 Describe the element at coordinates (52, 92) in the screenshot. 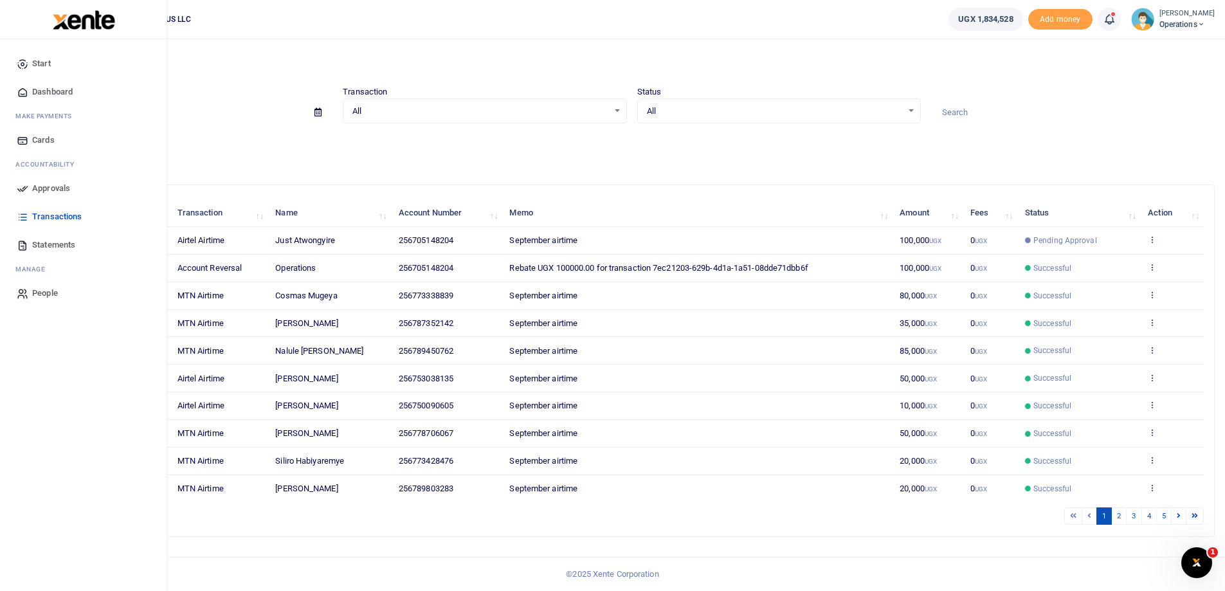

I see `span: Dashboard` at that location.